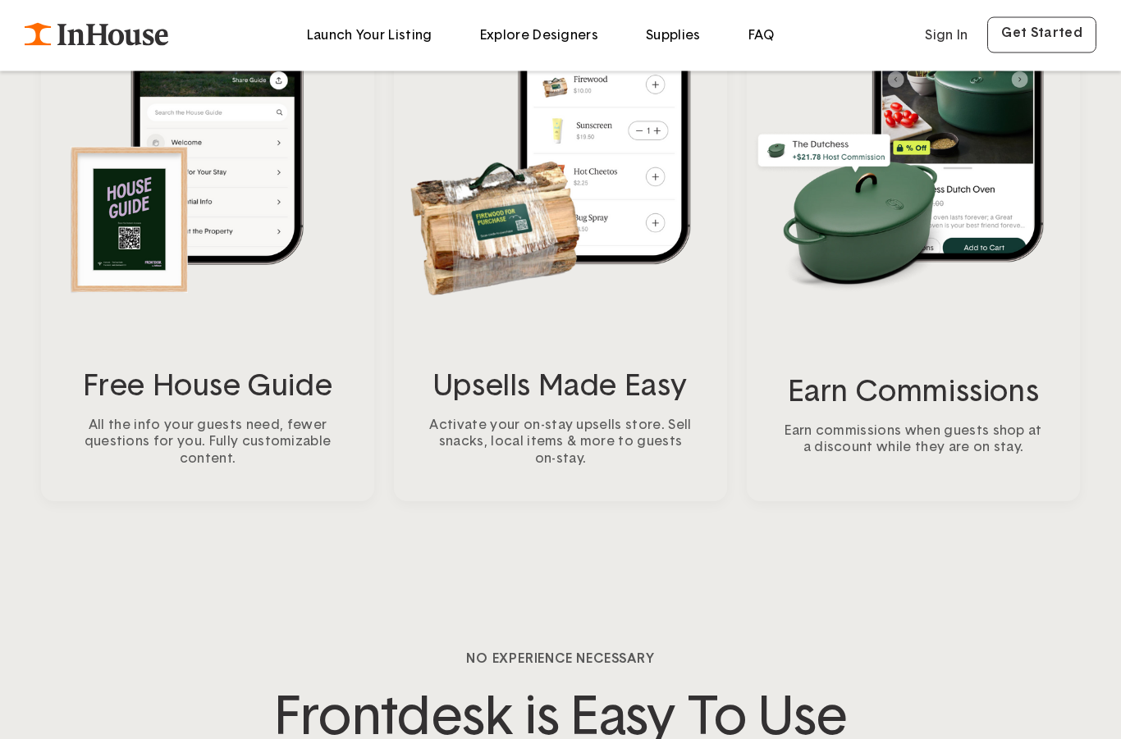 The image size is (1121, 739). I want to click on h4: Free House Guide, so click(208, 388).